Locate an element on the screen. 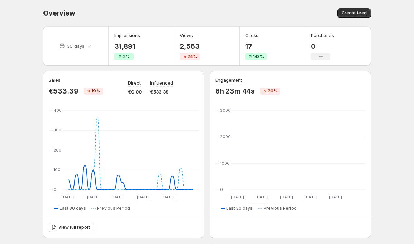 This screenshot has width=414, height=244. text: 3000 is located at coordinates (225, 110).